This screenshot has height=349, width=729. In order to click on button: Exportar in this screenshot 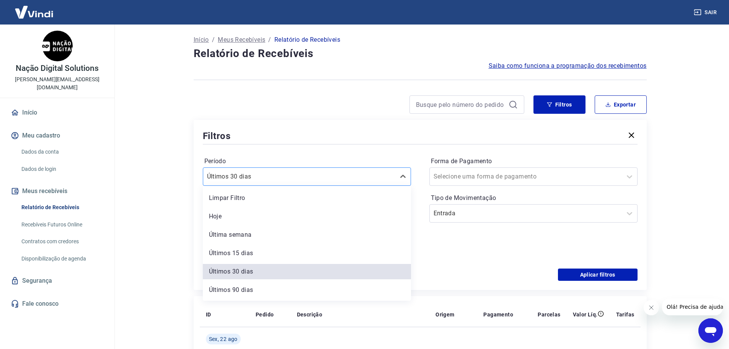, I will do `click(621, 105)`.